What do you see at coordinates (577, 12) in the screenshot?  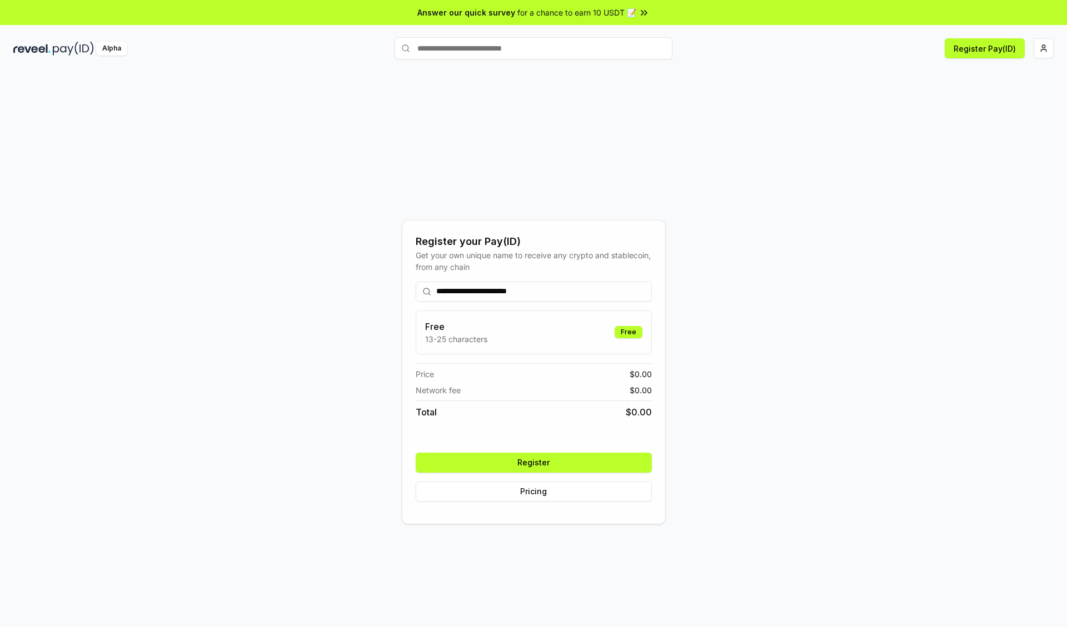 I see `span: for a chance to earn 10 USDT 📝` at bounding box center [577, 12].